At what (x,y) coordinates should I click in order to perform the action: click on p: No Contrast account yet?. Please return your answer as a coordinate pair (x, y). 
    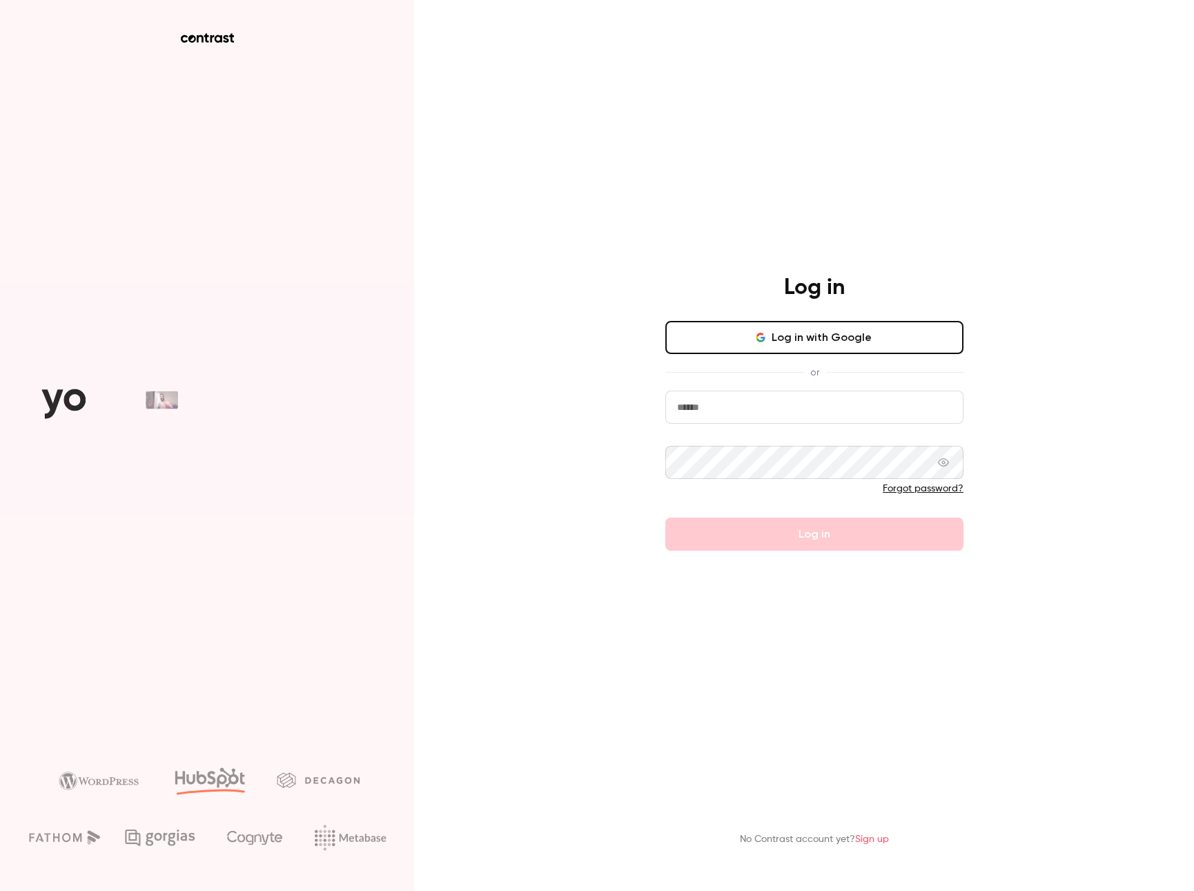
    Looking at the image, I should click on (814, 839).